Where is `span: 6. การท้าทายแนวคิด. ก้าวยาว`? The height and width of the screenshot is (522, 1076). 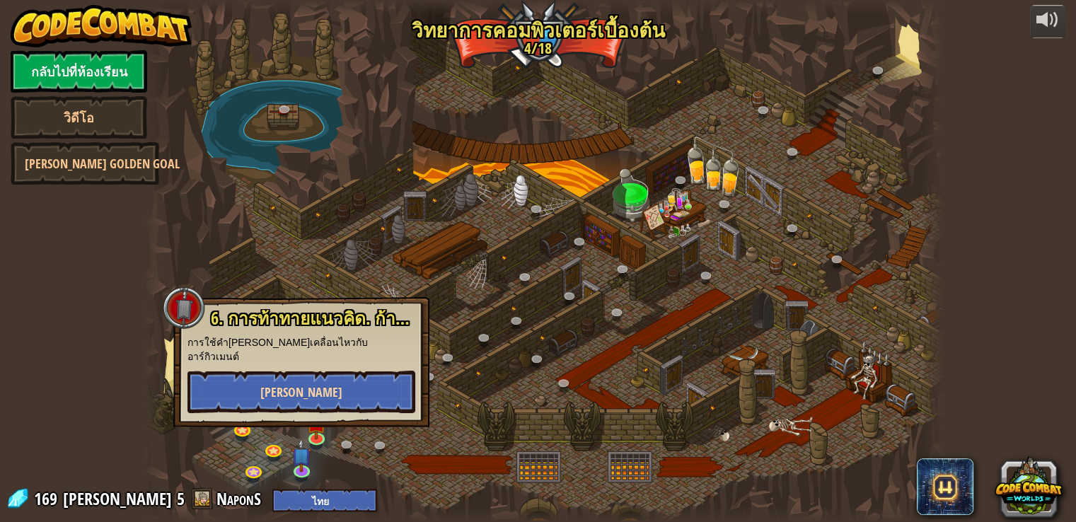
span: 6. การท้าทายแนวคิด. ก้าวยาว is located at coordinates (323, 318).